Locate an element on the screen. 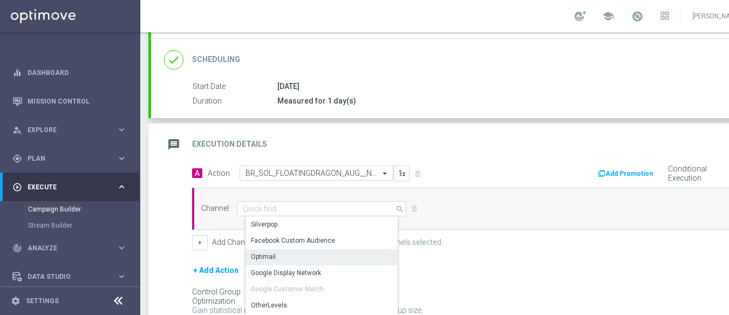  span: Execute is located at coordinates (72, 187).